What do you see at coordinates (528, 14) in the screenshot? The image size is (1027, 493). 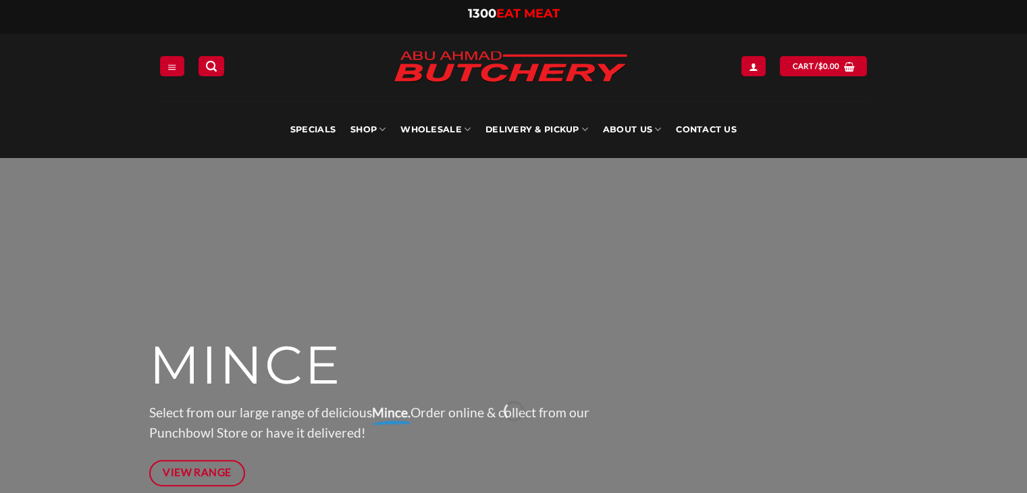 I see `span: EAT MEAT` at bounding box center [528, 14].